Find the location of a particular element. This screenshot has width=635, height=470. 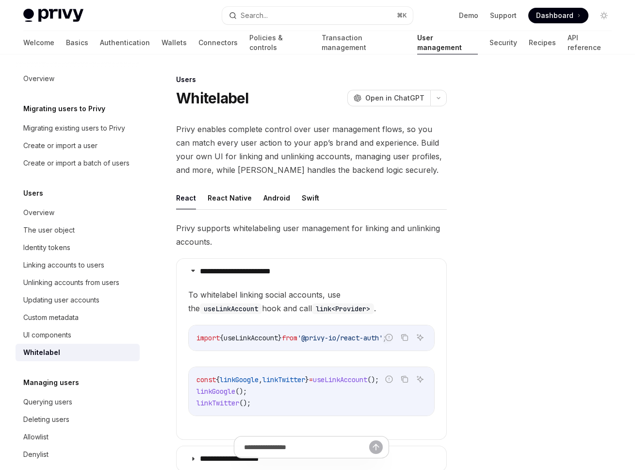

img: light logo is located at coordinates (53, 16).